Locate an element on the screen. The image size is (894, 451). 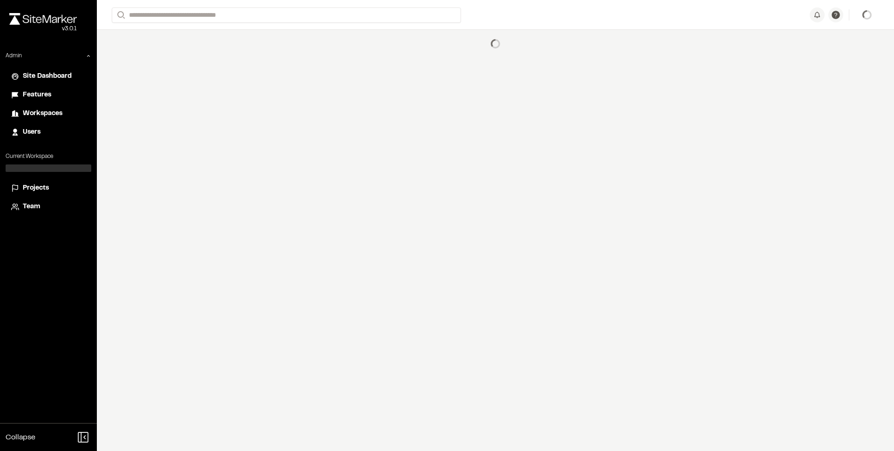
a: Site Dashboard is located at coordinates (48, 76).